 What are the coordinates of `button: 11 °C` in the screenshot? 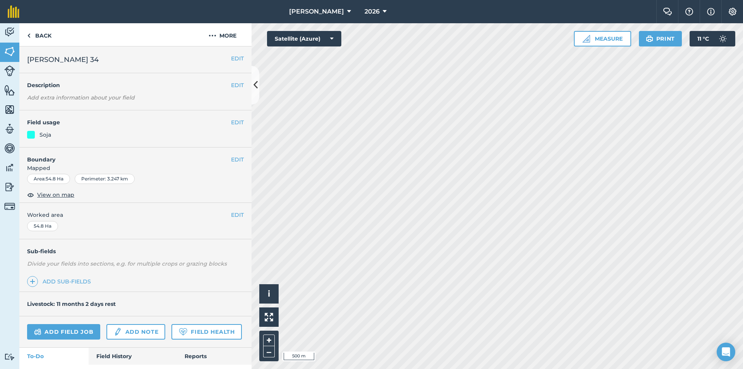 It's located at (713, 39).